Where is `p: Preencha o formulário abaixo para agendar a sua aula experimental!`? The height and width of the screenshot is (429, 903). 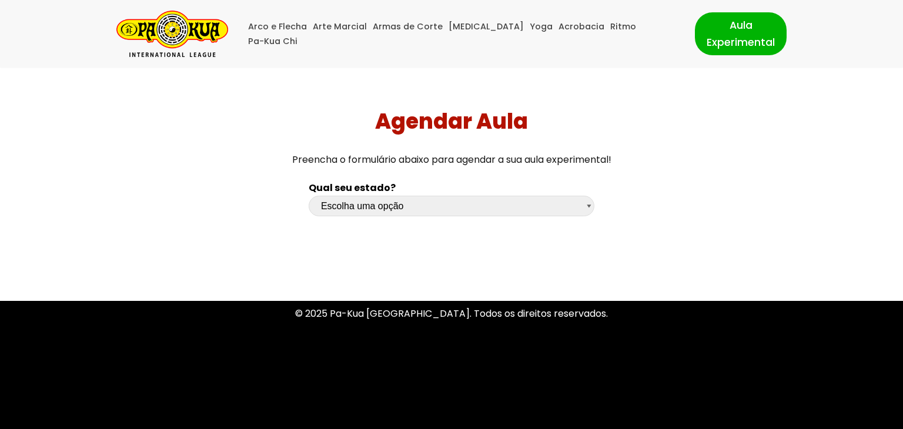
p: Preencha o formulário abaixo para agendar a sua aula experimental! is located at coordinates (452, 159).